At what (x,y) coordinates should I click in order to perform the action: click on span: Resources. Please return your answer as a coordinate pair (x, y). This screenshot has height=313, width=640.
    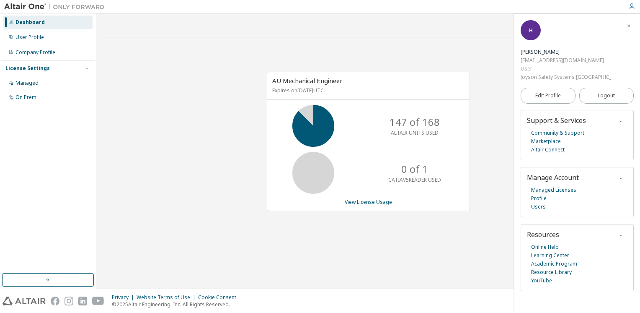
    Looking at the image, I should click on (543, 234).